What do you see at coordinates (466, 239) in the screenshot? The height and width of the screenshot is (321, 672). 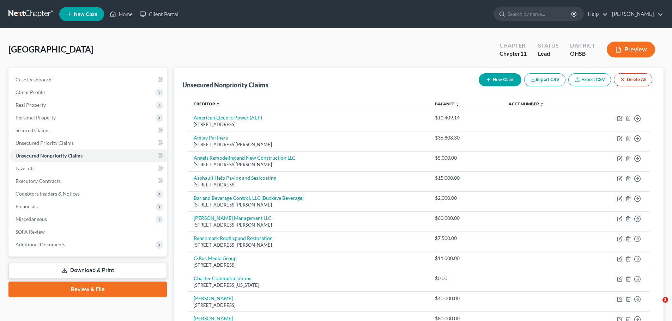 I see `div: $7,500.00` at bounding box center [466, 239].